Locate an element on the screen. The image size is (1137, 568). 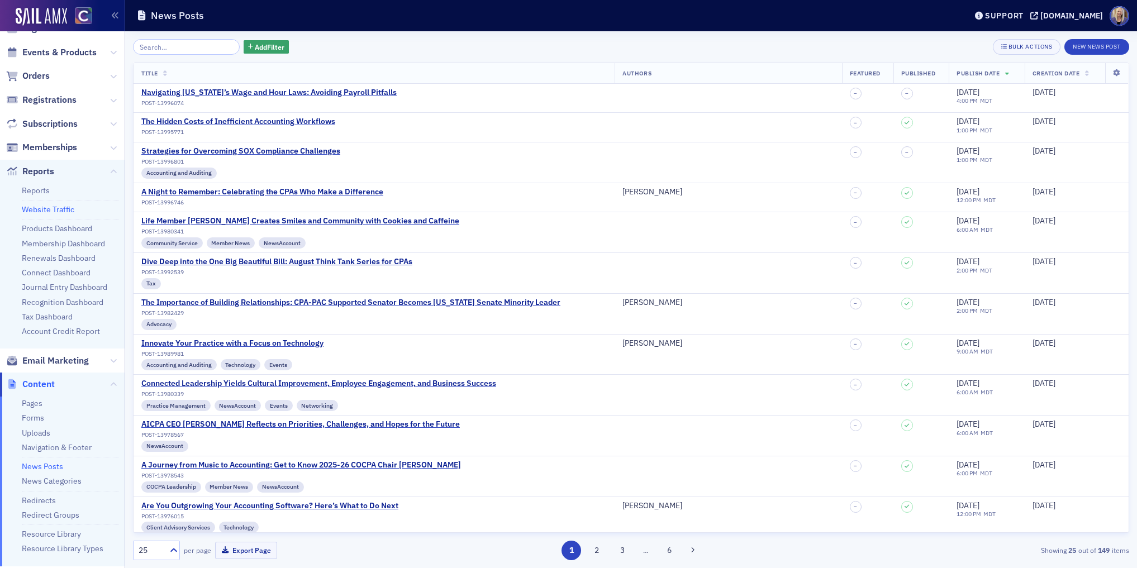
div: POST-13978543 is located at coordinates (301, 475).